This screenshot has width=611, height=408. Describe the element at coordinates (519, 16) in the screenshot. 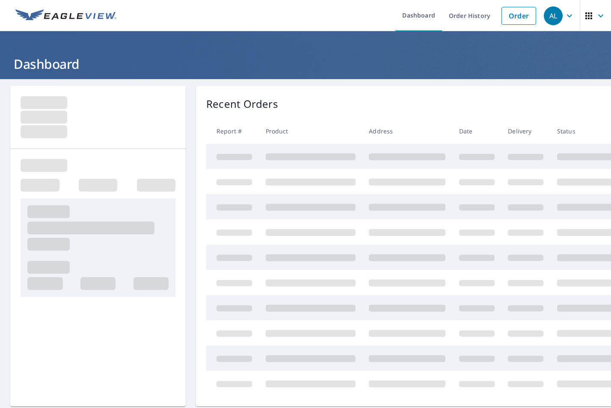

I see `a: Order` at that location.